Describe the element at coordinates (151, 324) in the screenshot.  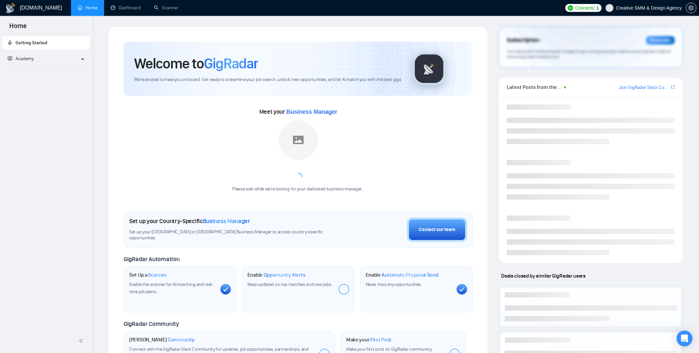
I see `span: GigRadar Community` at that location.